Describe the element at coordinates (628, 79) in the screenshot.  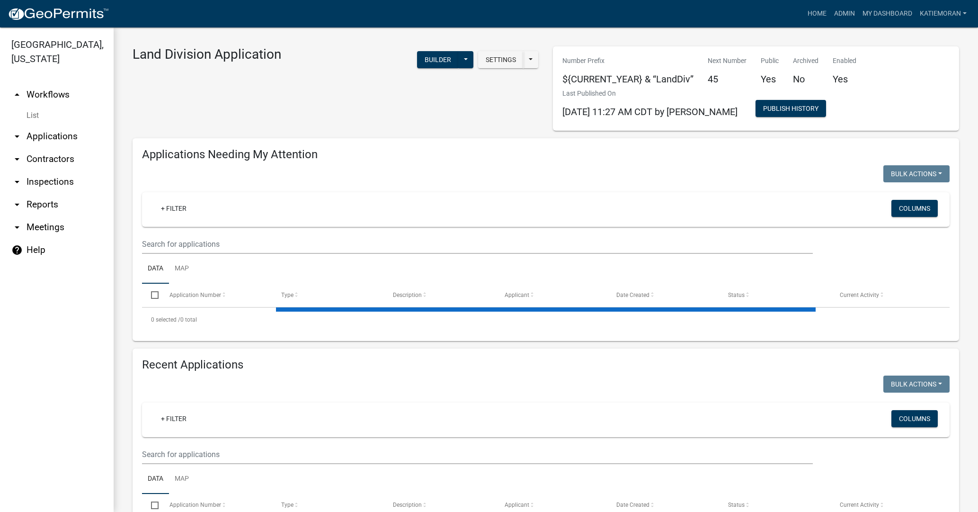
I see `h5: ${CURRENT_YEAR} & “LandDiv”` at that location.